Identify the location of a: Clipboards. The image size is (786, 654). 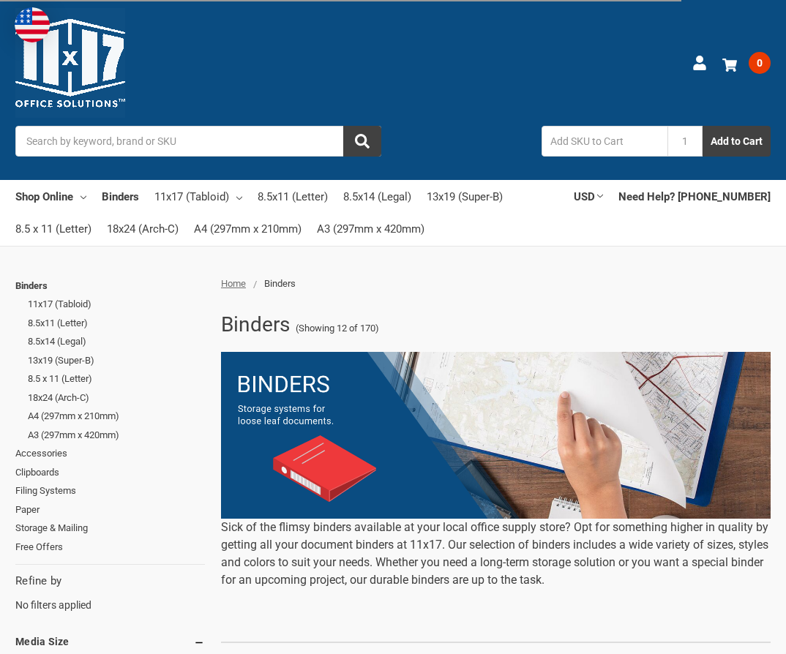
(110, 473).